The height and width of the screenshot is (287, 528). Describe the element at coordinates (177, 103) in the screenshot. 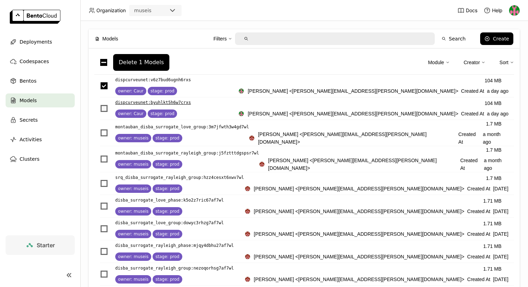

I see `a: dispcurveunet:byuhlkt5h6w7crxs` at that location.